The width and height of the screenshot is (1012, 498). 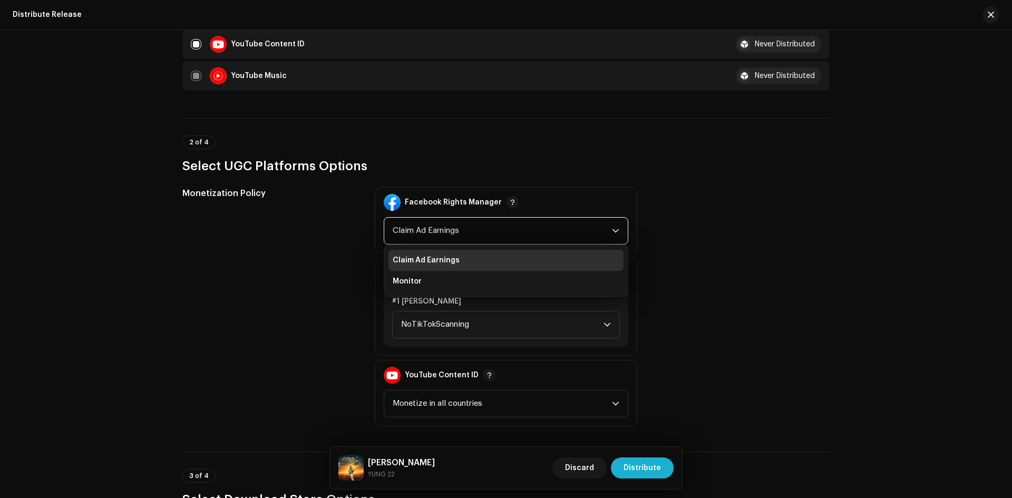 What do you see at coordinates (506, 282) in the screenshot?
I see `li: Monitor` at bounding box center [506, 282].